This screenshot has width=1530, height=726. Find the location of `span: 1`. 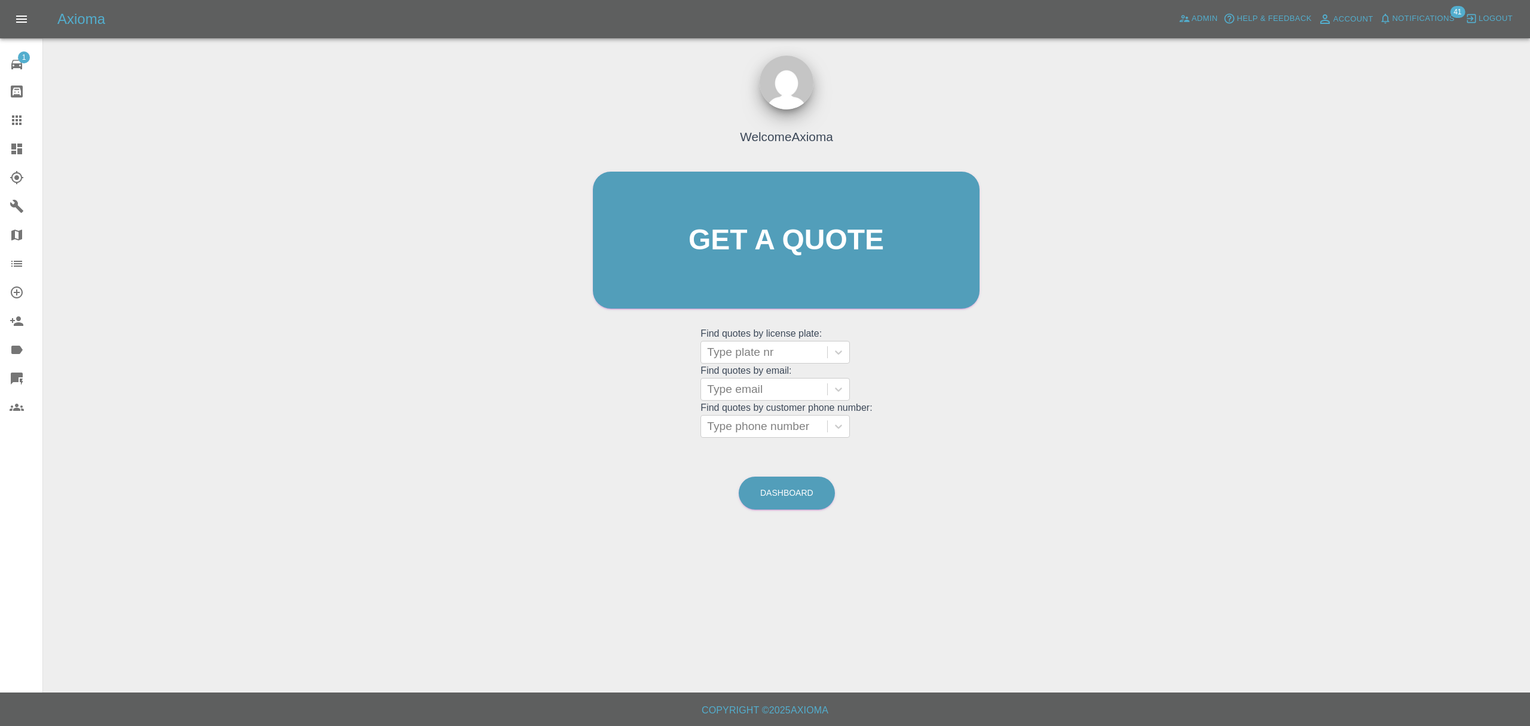

span: 1 is located at coordinates (24, 57).